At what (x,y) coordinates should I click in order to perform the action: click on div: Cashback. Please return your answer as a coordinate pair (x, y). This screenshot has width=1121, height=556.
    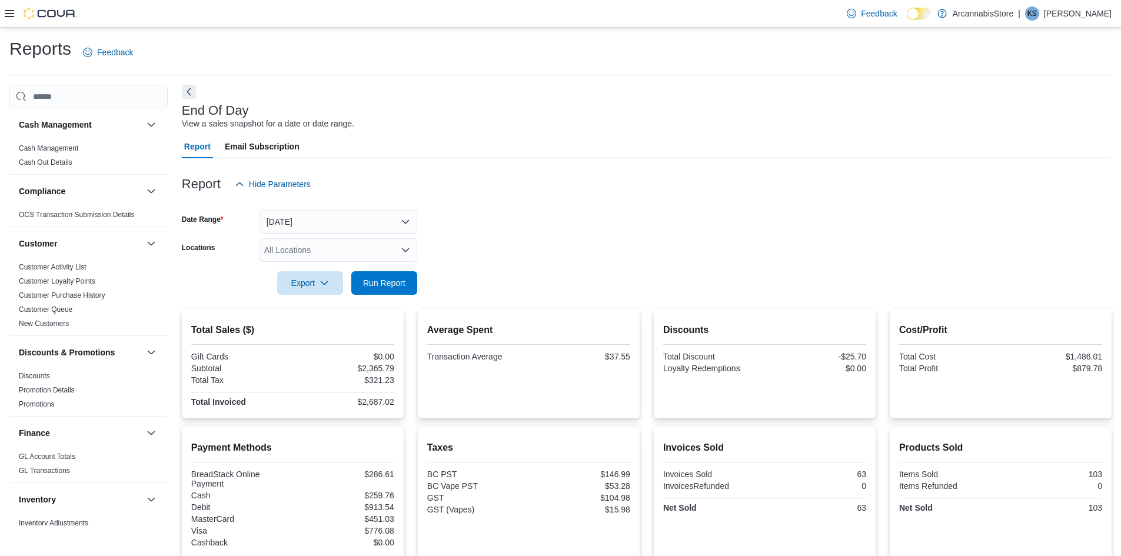
    Looking at the image, I should click on (241, 543).